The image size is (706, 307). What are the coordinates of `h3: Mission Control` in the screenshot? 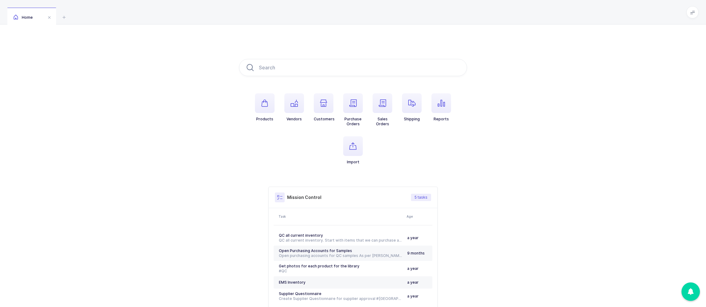 It's located at (304, 197).